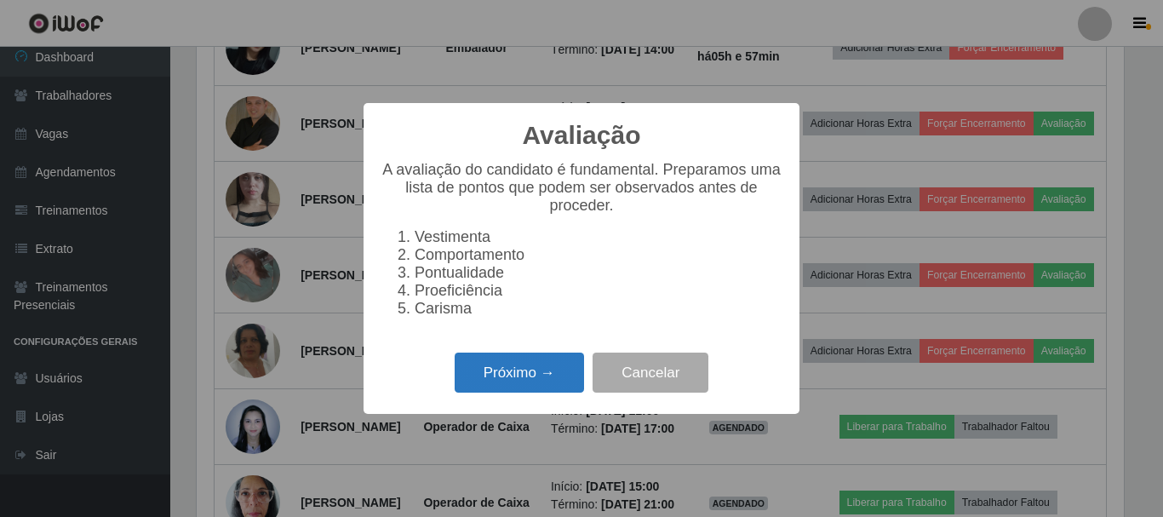 This screenshot has height=517, width=1163. Describe the element at coordinates (599, 255) in the screenshot. I see `li: Comportamento` at that location.